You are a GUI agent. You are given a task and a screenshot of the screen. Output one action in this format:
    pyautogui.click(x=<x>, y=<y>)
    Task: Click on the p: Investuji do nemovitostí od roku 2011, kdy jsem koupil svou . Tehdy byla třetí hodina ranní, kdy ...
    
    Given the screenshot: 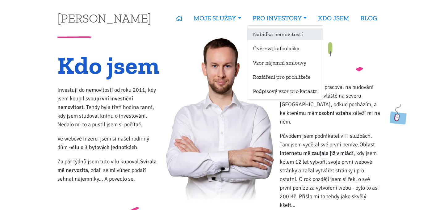 What is the action you would take?
    pyautogui.click(x=109, y=107)
    